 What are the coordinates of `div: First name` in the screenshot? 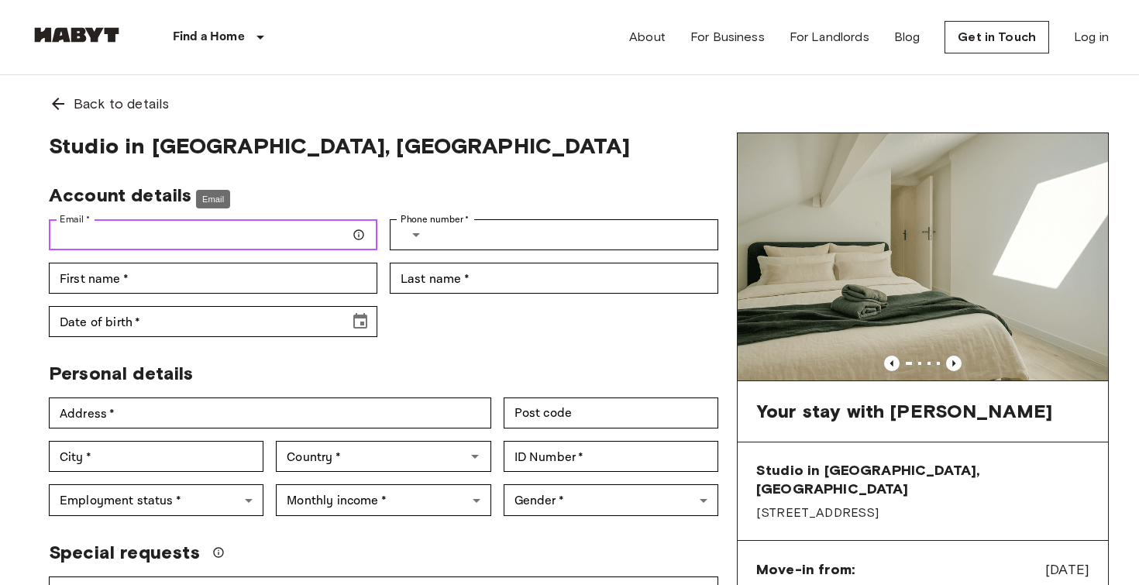 It's located at (213, 278).